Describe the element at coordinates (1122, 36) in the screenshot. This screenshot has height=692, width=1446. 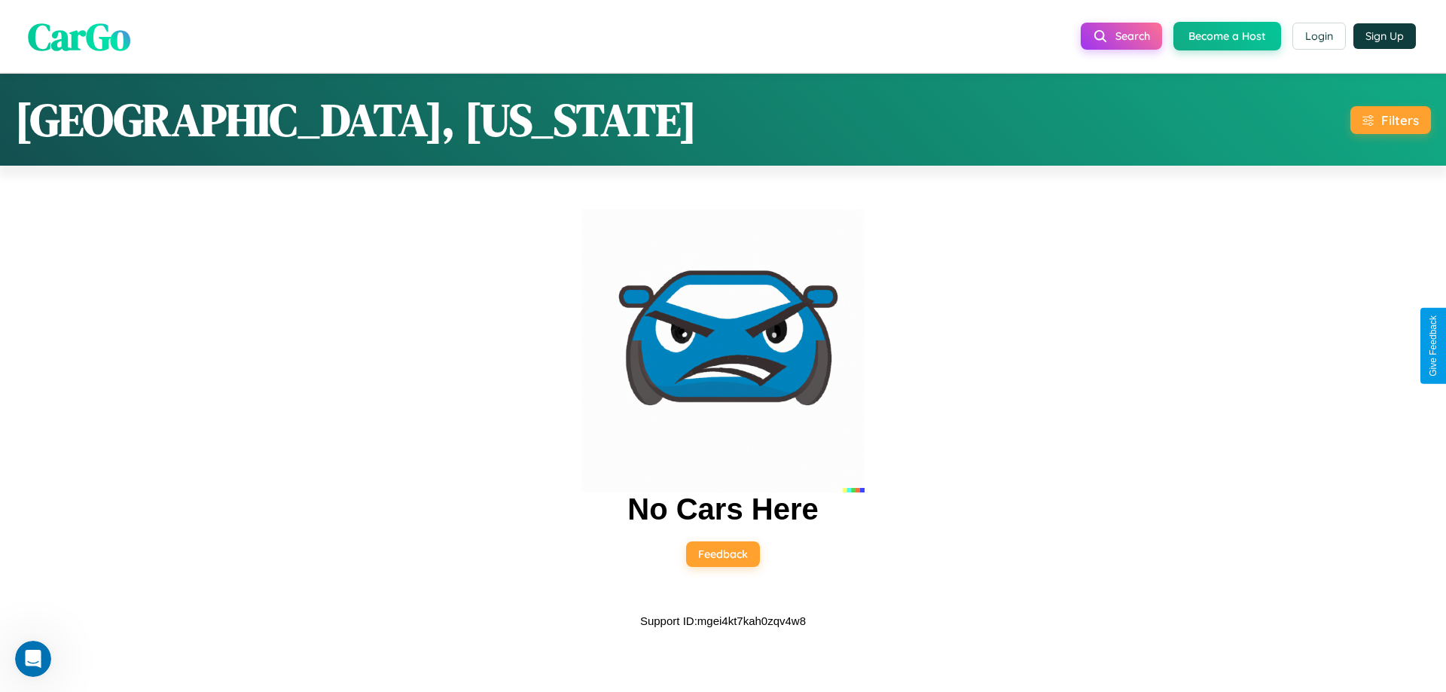
I see `button: Search` at that location.